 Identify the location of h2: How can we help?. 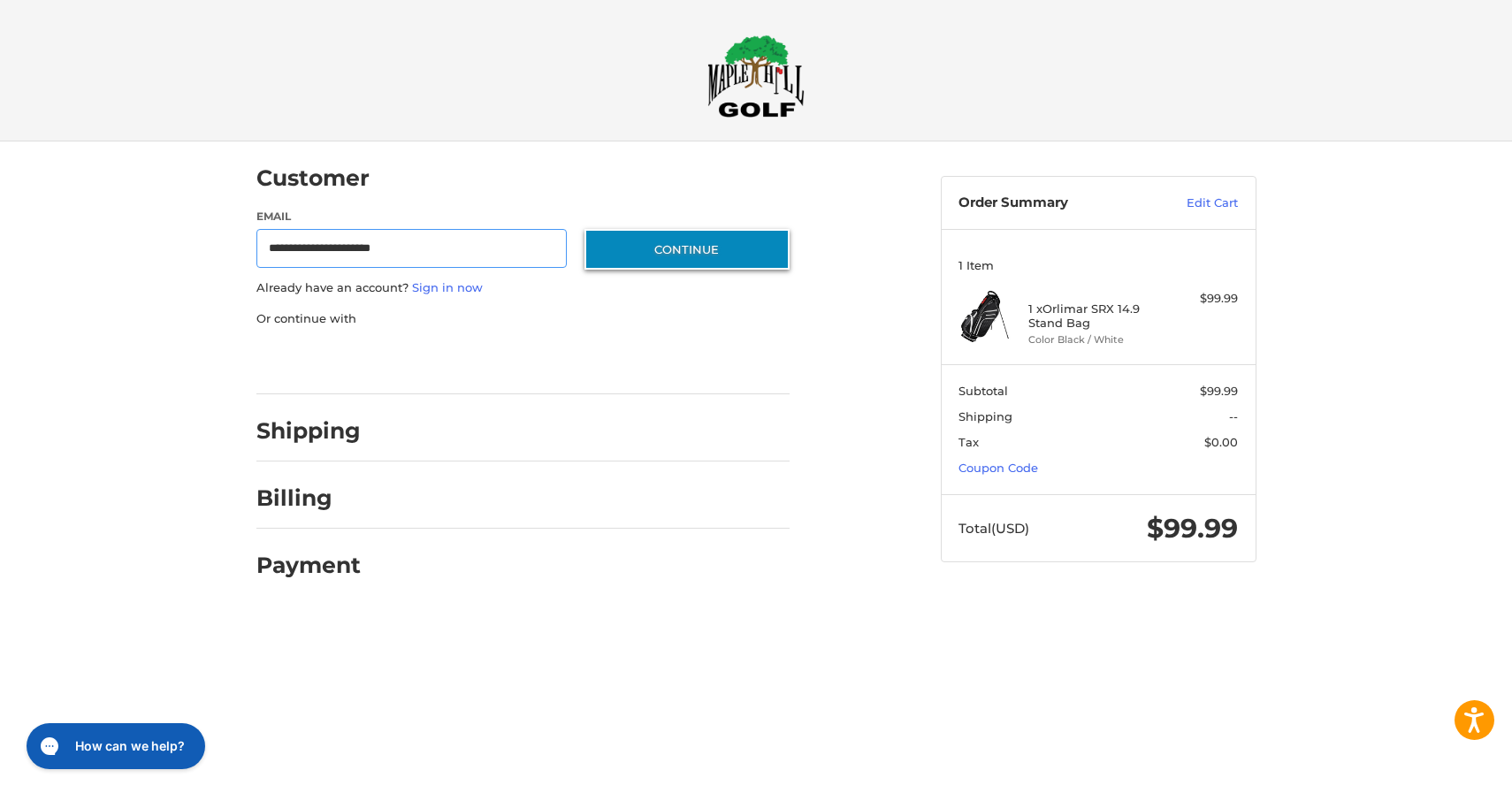
(113, 29).